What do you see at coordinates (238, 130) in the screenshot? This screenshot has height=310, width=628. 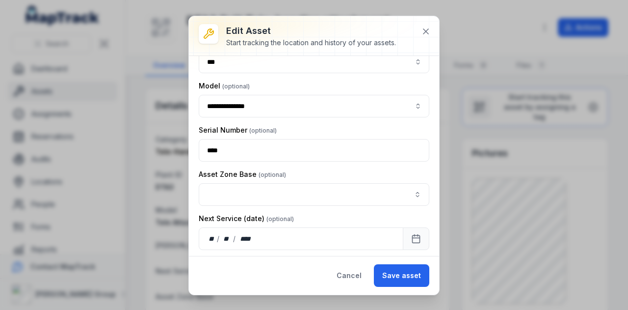 I see `label: Serial Number` at bounding box center [238, 130].